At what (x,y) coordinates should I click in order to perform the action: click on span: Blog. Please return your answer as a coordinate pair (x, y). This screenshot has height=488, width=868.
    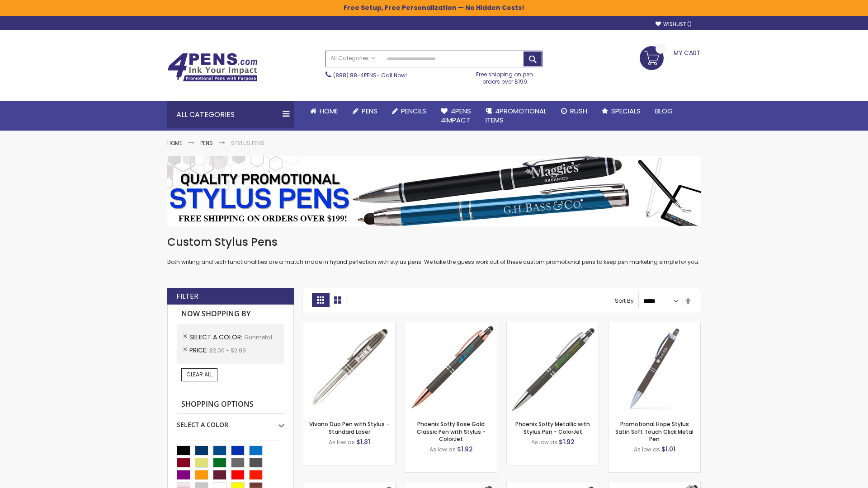
    Looking at the image, I should click on (664, 111).